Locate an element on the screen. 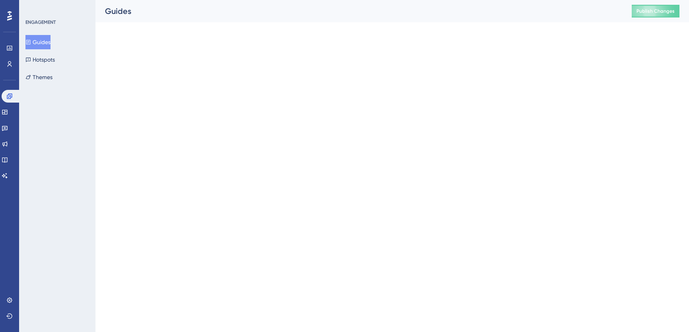 The width and height of the screenshot is (689, 332). span: Publish Changes is located at coordinates (655, 11).